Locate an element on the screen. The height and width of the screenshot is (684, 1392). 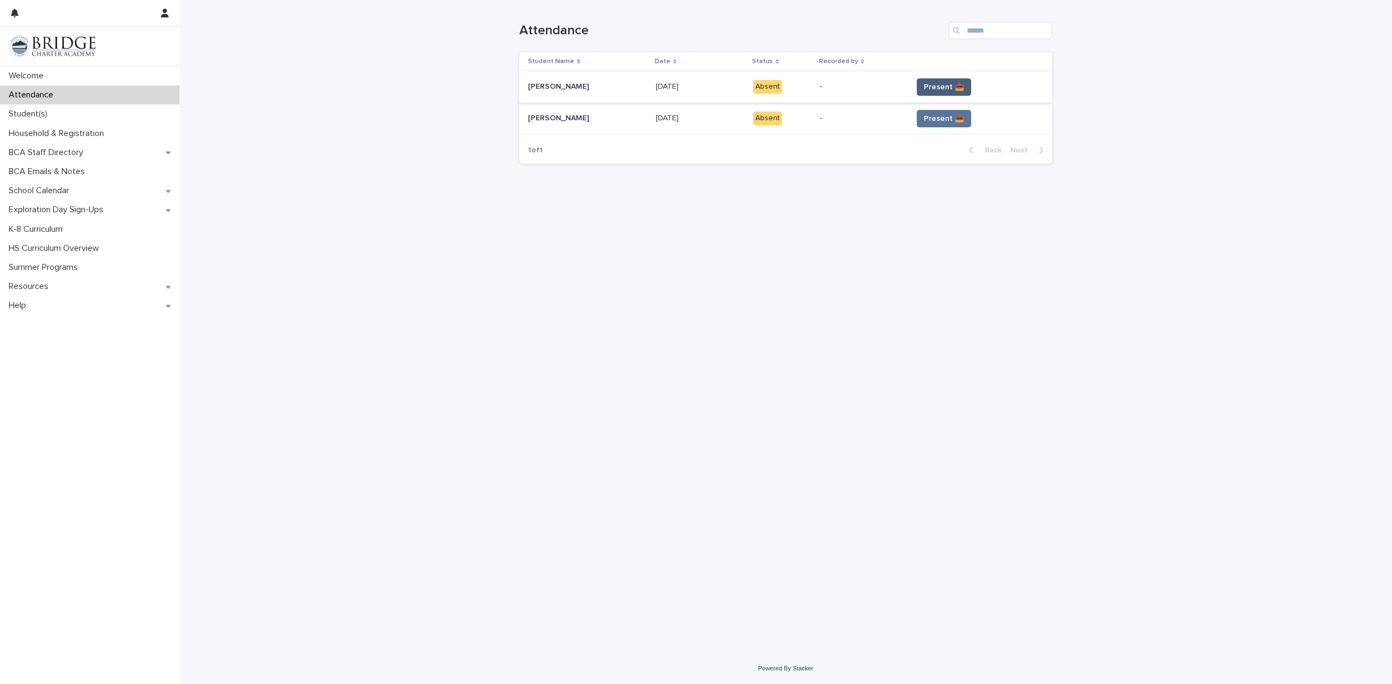
button: Next is located at coordinates (1029, 150).